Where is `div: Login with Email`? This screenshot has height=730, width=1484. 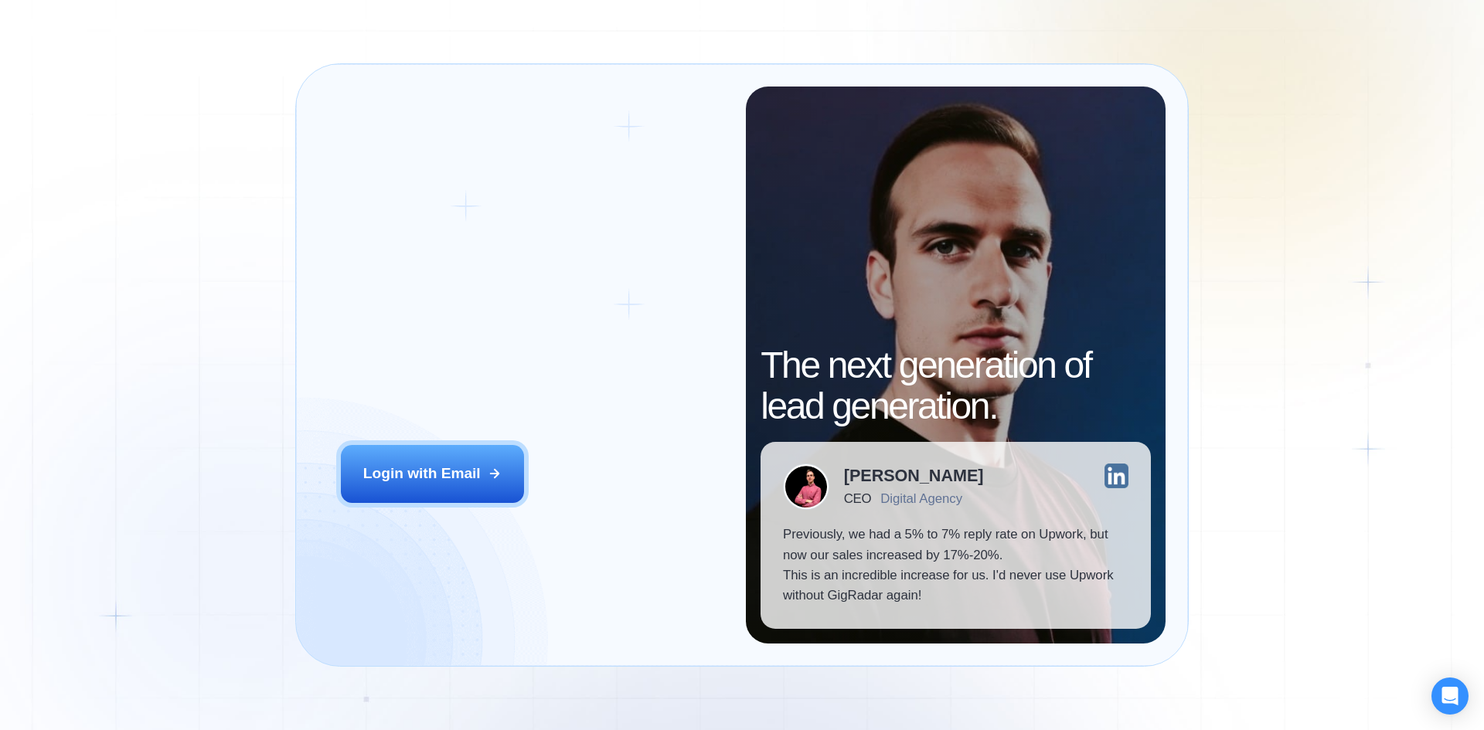 div: Login with Email is located at coordinates (422, 474).